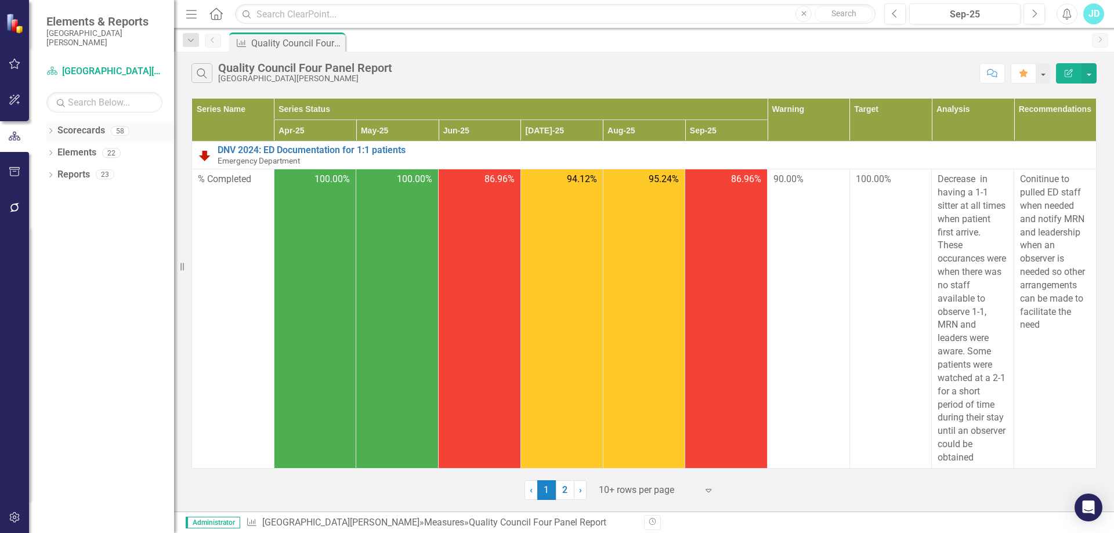 The width and height of the screenshot is (1114, 533). I want to click on div: Open Intercom Messenger, so click(1089, 508).